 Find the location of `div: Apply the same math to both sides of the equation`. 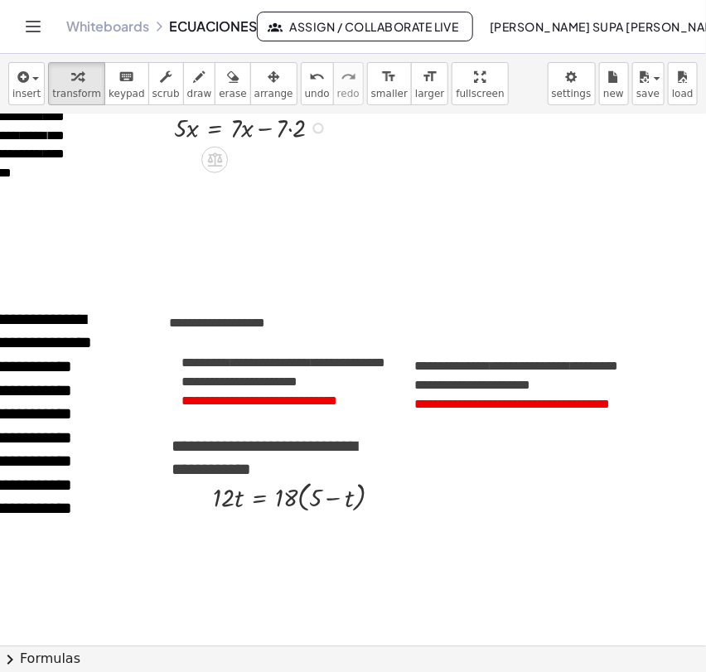

div: Apply the same math to both sides of the equation is located at coordinates (215, 160).